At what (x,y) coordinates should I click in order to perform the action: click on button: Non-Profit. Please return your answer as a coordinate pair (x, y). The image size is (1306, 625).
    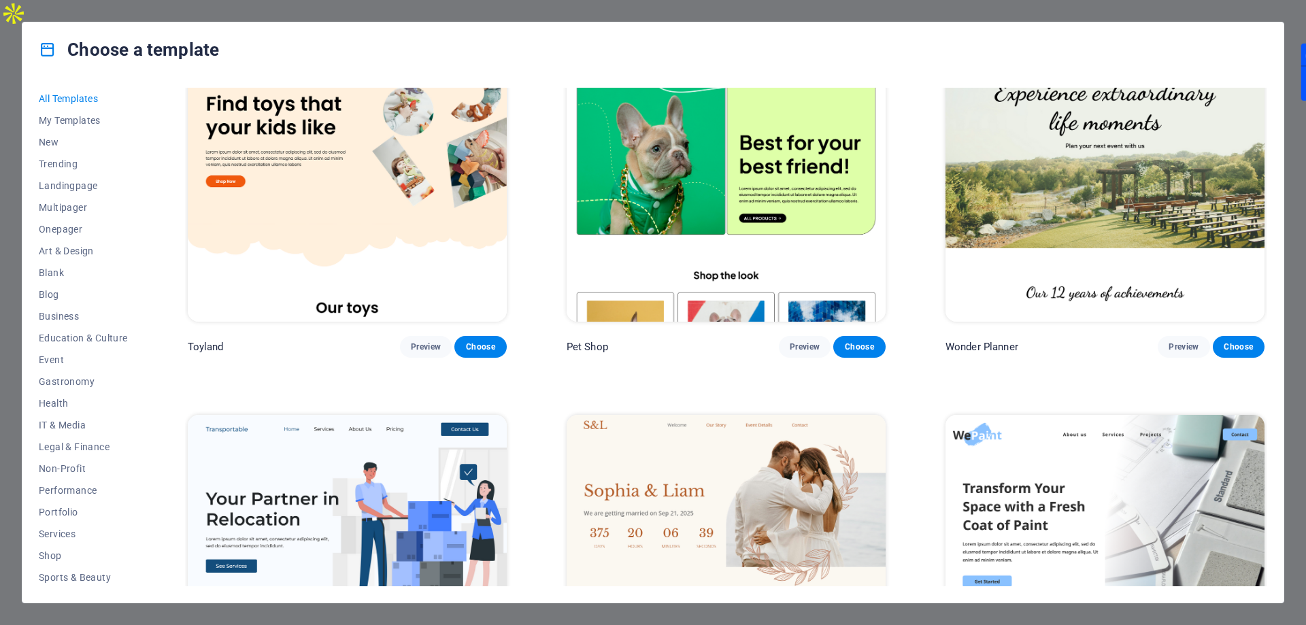
    Looking at the image, I should click on (83, 469).